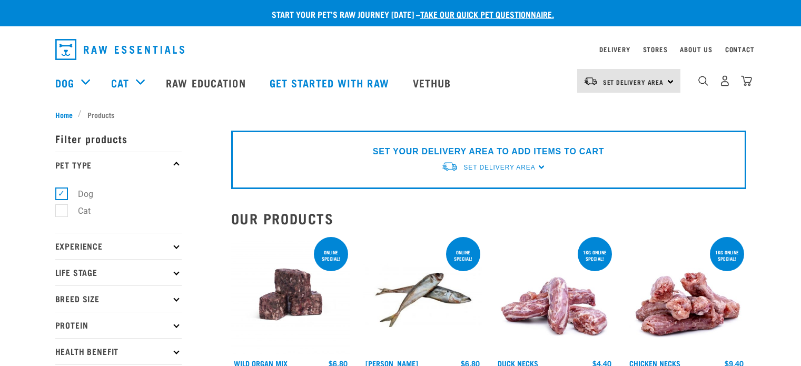 This screenshot has height=366, width=801. I want to click on a: Wild Organ Mix, so click(261, 363).